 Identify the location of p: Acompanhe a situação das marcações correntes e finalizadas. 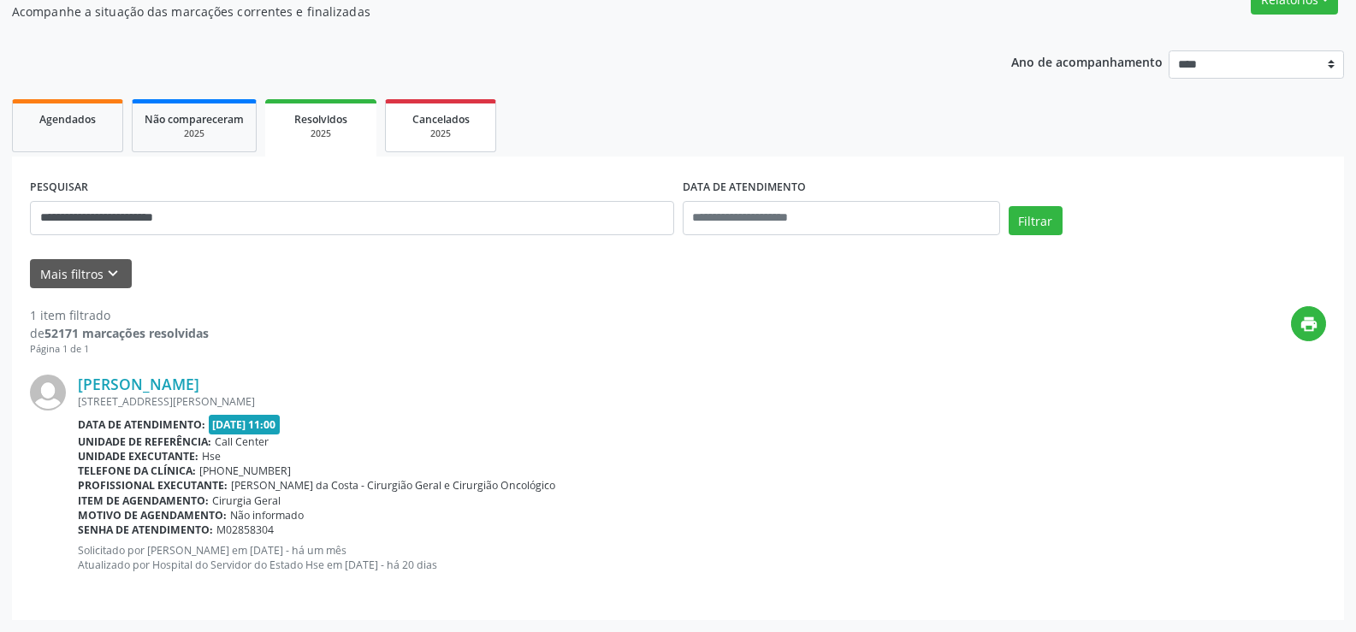
(478, 11).